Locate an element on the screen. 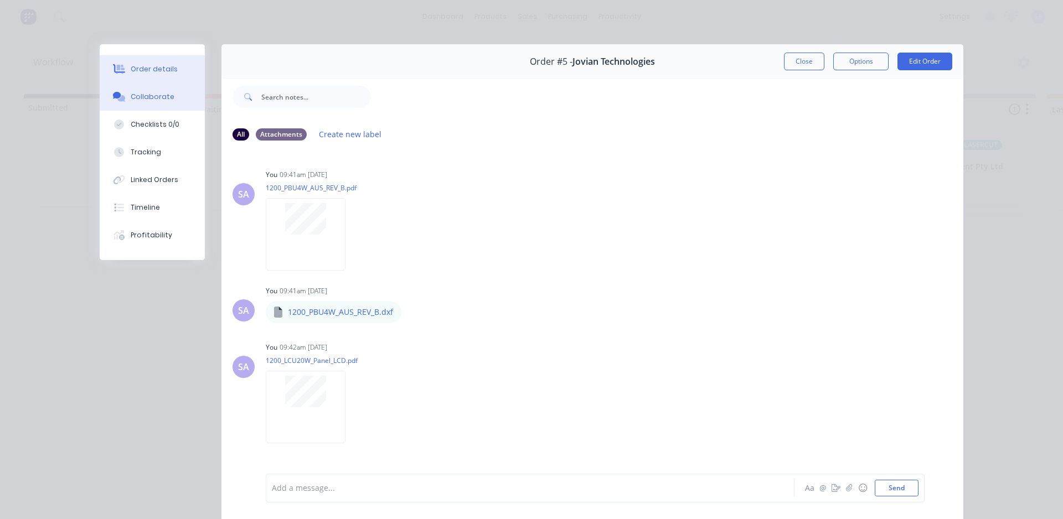  div: Collaborate is located at coordinates (152, 97).